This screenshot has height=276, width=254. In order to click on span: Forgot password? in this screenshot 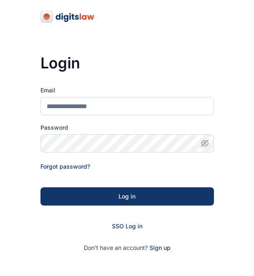, I will do `click(65, 166)`.